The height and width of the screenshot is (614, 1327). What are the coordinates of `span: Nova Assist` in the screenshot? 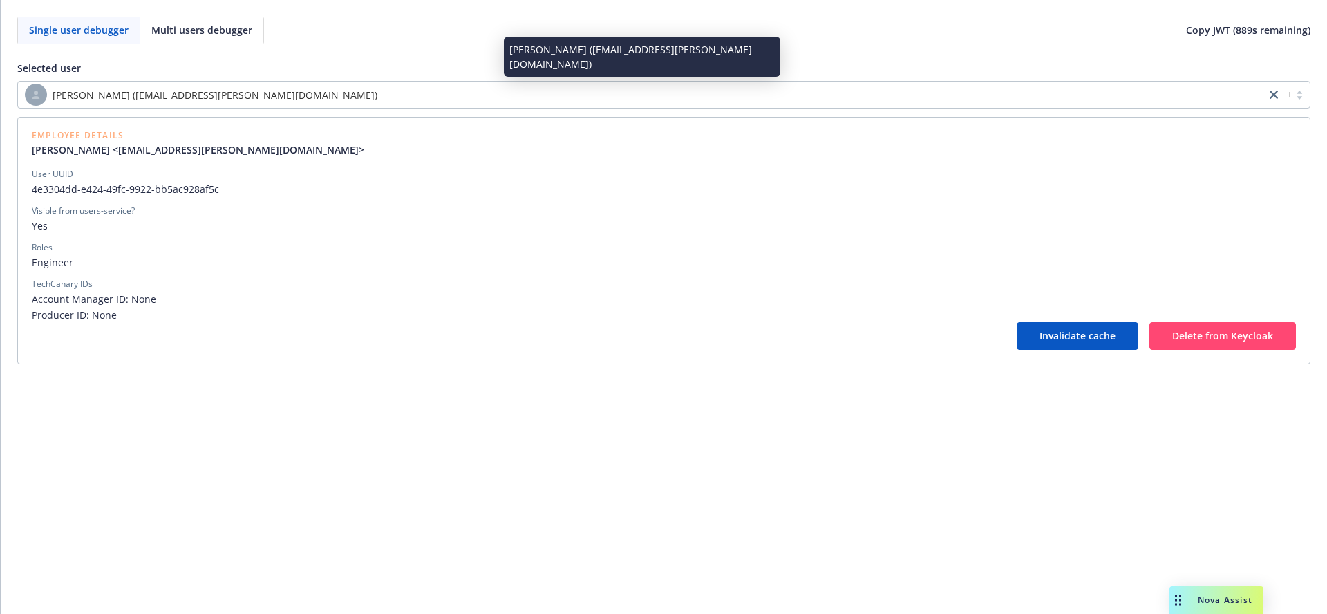 It's located at (1224, 599).